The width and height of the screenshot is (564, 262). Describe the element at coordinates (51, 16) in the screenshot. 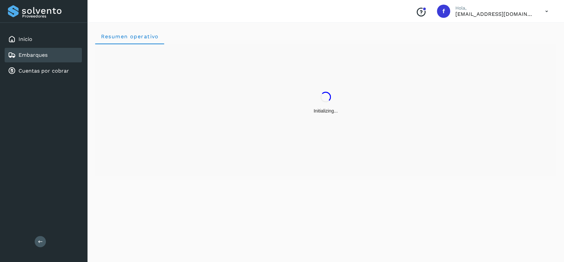

I see `p: Proveedores` at that location.